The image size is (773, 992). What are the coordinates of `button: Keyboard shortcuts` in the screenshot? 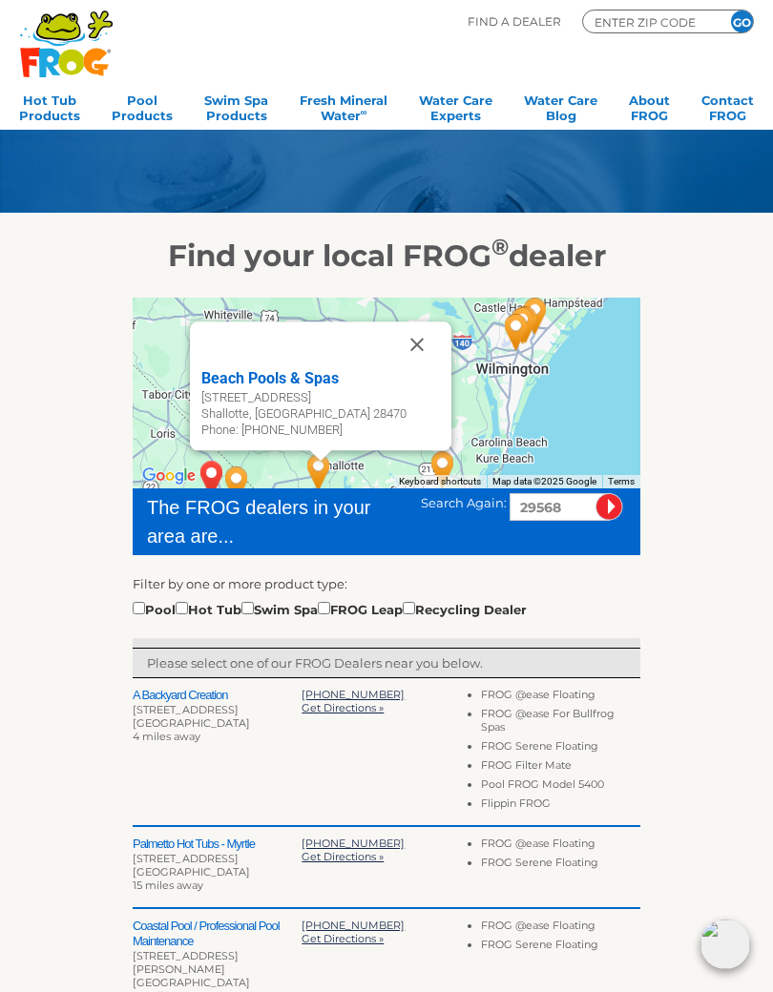 It's located at (440, 482).